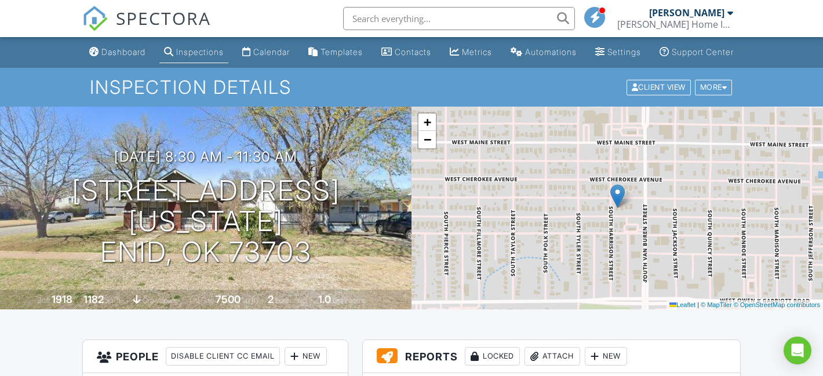 This screenshot has width=823, height=376. What do you see at coordinates (624, 52) in the screenshot?
I see `div: Settings` at bounding box center [624, 52].